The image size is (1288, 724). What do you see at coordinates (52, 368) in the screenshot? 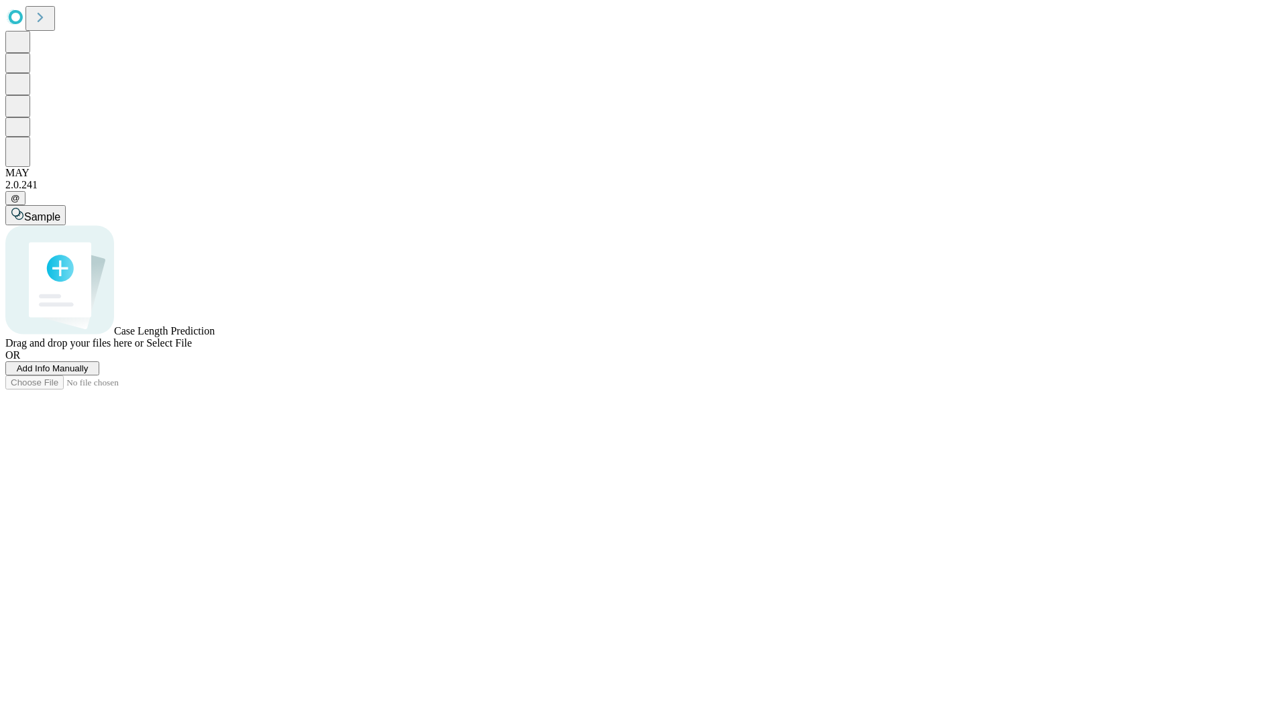
I see `button: Add Info Manually` at bounding box center [52, 368].